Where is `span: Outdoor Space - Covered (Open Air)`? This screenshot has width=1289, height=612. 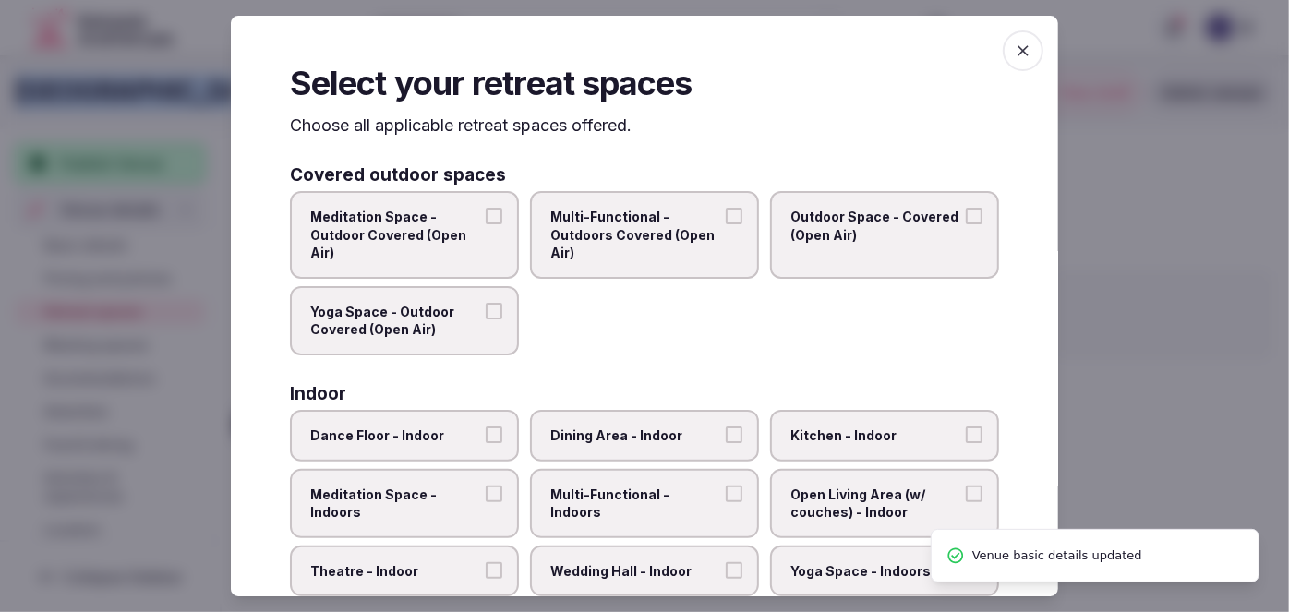 span: Outdoor Space - Covered (Open Air) is located at coordinates (875, 225).